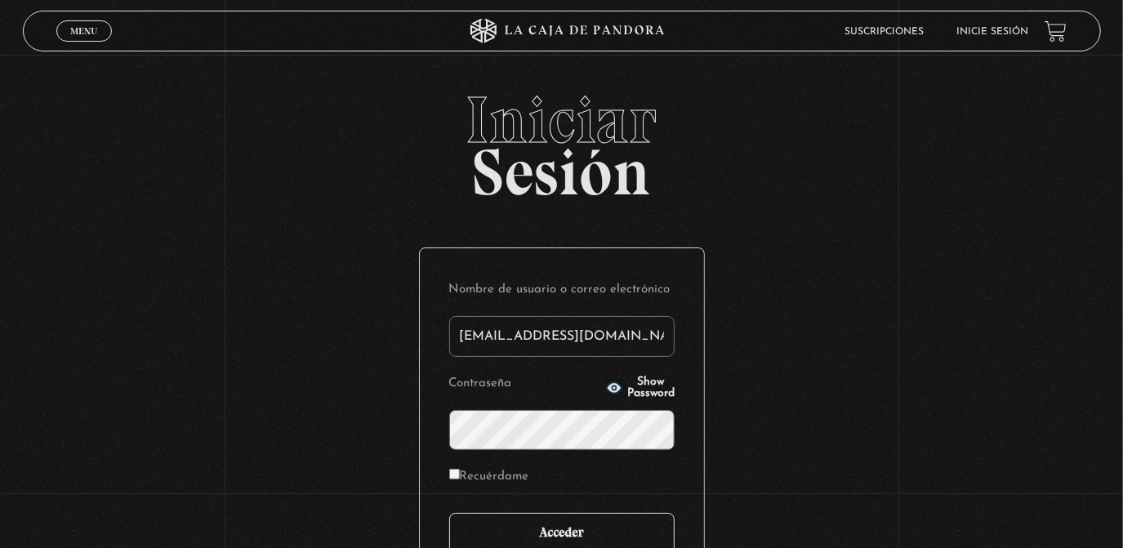 The width and height of the screenshot is (1123, 548). I want to click on a: Suscripciones, so click(884, 32).